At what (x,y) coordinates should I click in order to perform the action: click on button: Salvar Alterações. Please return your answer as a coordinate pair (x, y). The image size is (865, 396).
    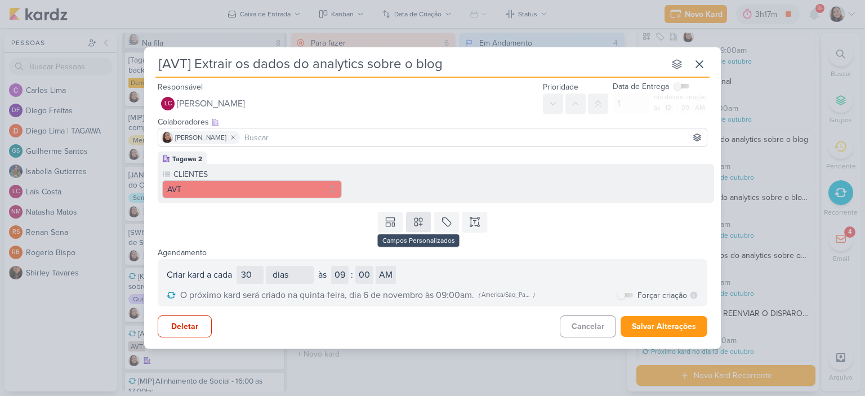
    Looking at the image, I should click on (664, 326).